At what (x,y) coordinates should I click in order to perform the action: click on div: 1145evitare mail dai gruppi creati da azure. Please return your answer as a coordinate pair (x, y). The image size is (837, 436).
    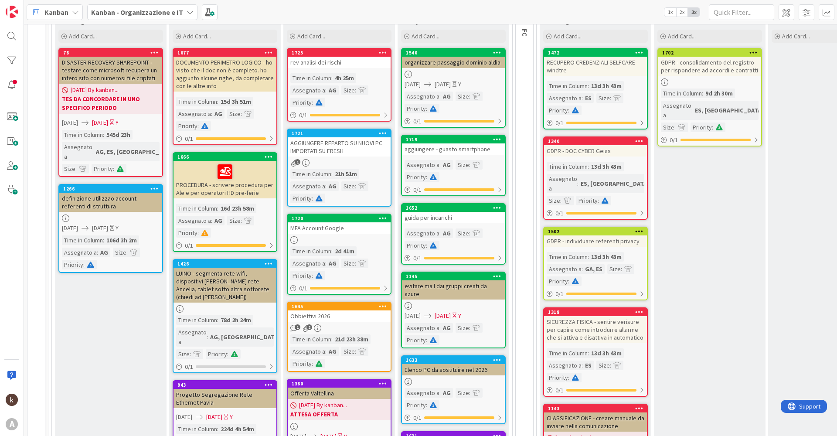
    Looking at the image, I should click on (454, 286).